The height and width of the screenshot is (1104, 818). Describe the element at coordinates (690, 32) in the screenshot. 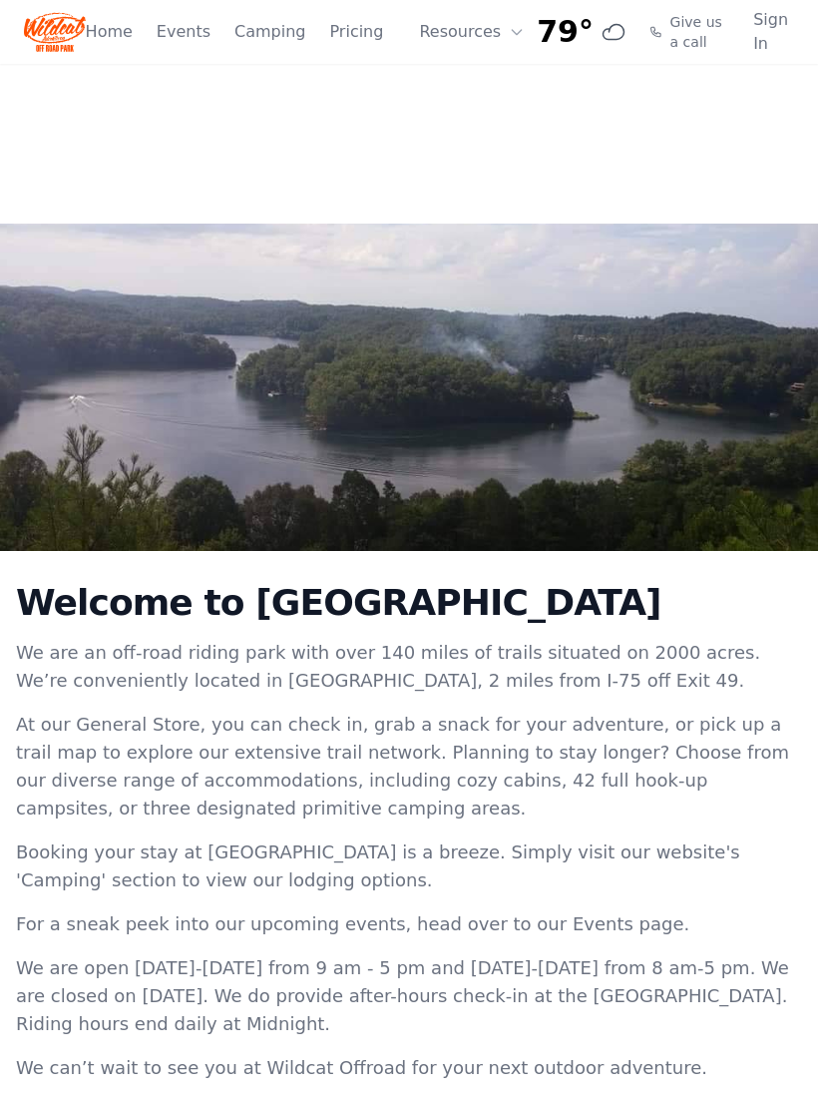

I see `a: Give us a call` at that location.